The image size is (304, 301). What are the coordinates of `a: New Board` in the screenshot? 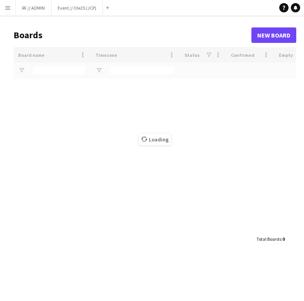 It's located at (274, 35).